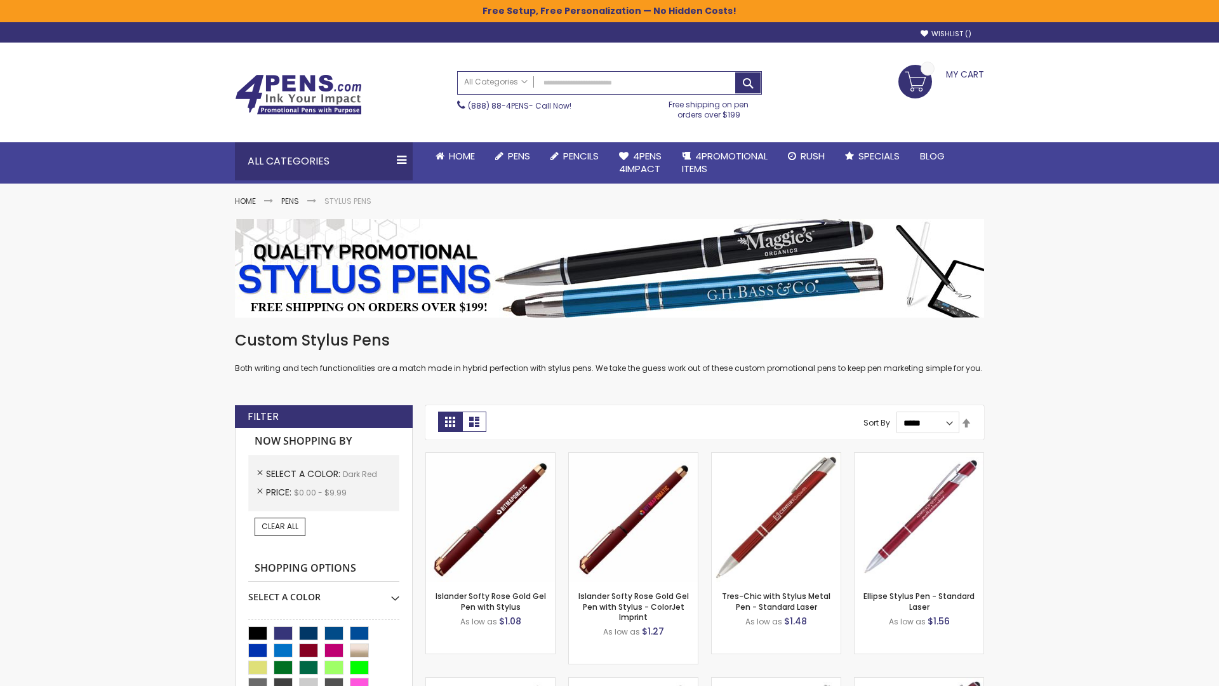  Describe the element at coordinates (610, 352) in the screenshot. I see `div: Both writing and tech functionalities are a match made in hybrid perfection with stylus pens. We ...` at that location.